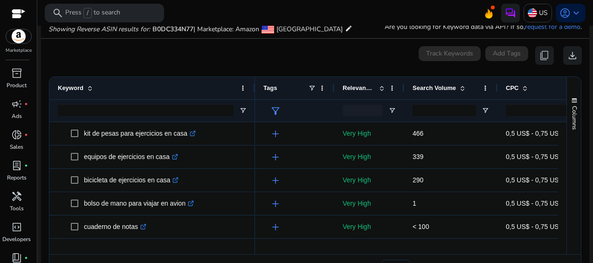 This screenshot has height=263, width=593. What do you see at coordinates (512, 88) in the screenshot?
I see `span: CPC` at bounding box center [512, 88].